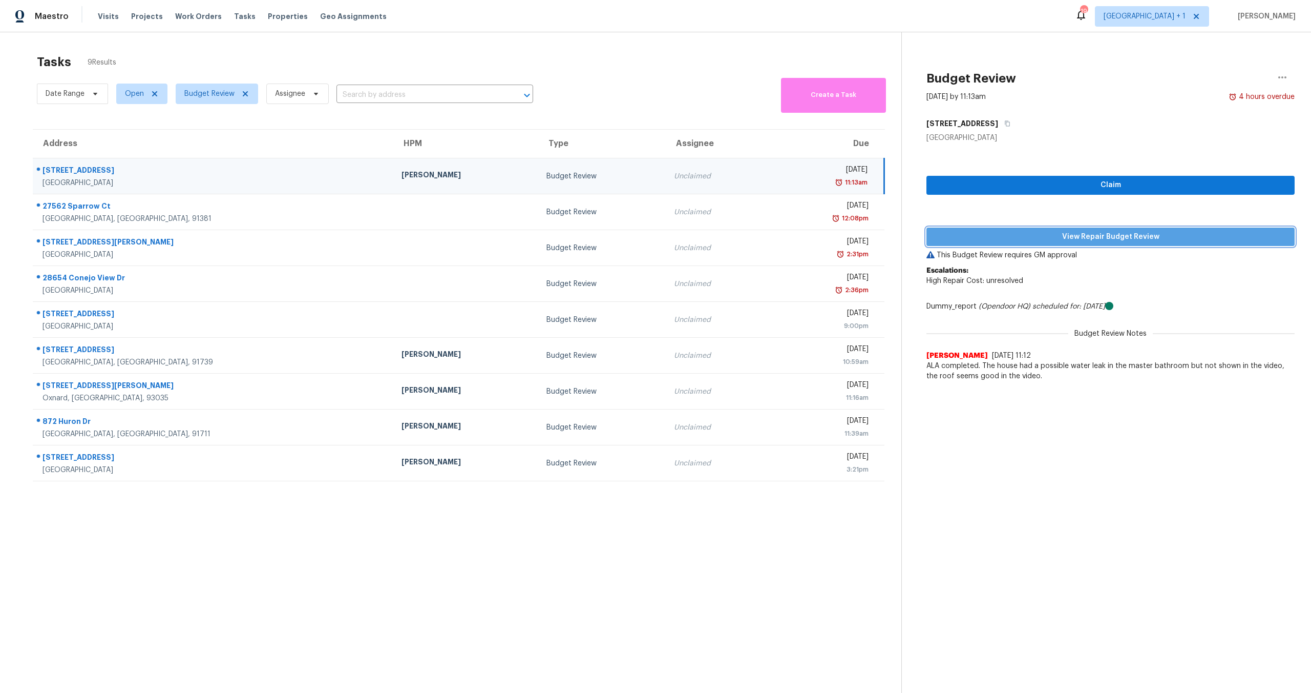 The width and height of the screenshot is (1311, 693). Describe the element at coordinates (209, 94) in the screenshot. I see `span: Budget Review` at that location.